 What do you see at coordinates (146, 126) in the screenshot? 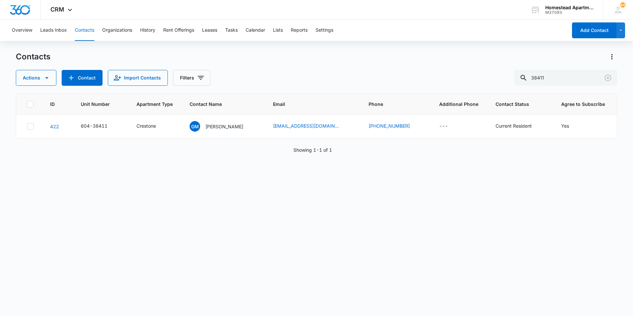
I see `div: Crestone` at bounding box center [146, 126].